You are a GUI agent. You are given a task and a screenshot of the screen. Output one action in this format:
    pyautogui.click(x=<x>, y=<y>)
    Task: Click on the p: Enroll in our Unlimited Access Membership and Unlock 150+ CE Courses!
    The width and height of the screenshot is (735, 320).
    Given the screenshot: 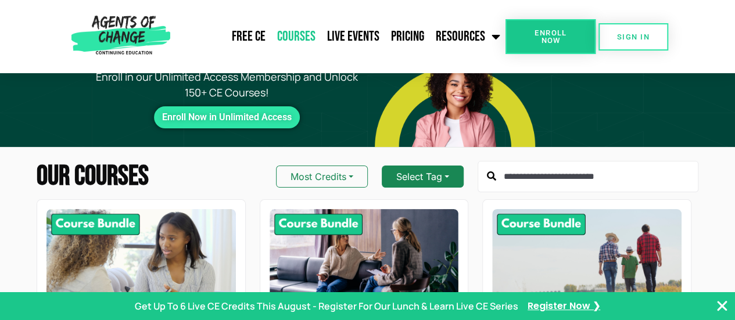 What is the action you would take?
    pyautogui.click(x=227, y=85)
    